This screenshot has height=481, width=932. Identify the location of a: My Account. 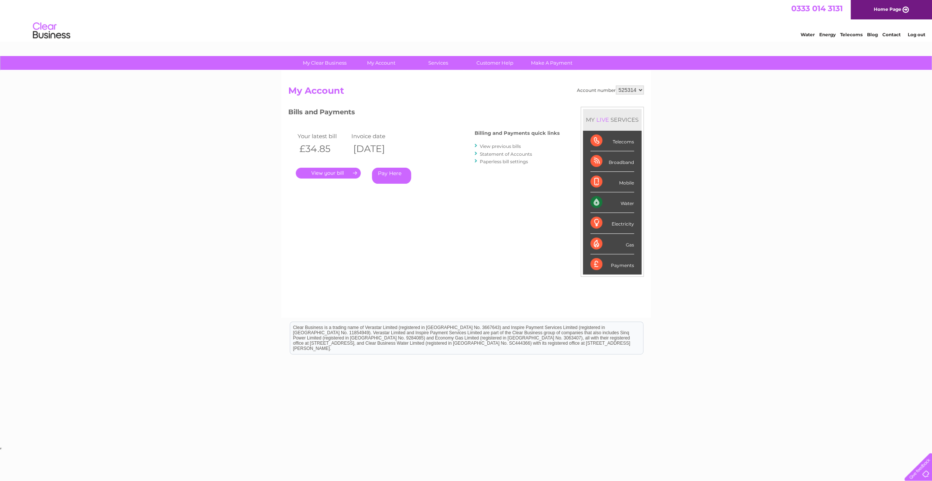
(381, 63).